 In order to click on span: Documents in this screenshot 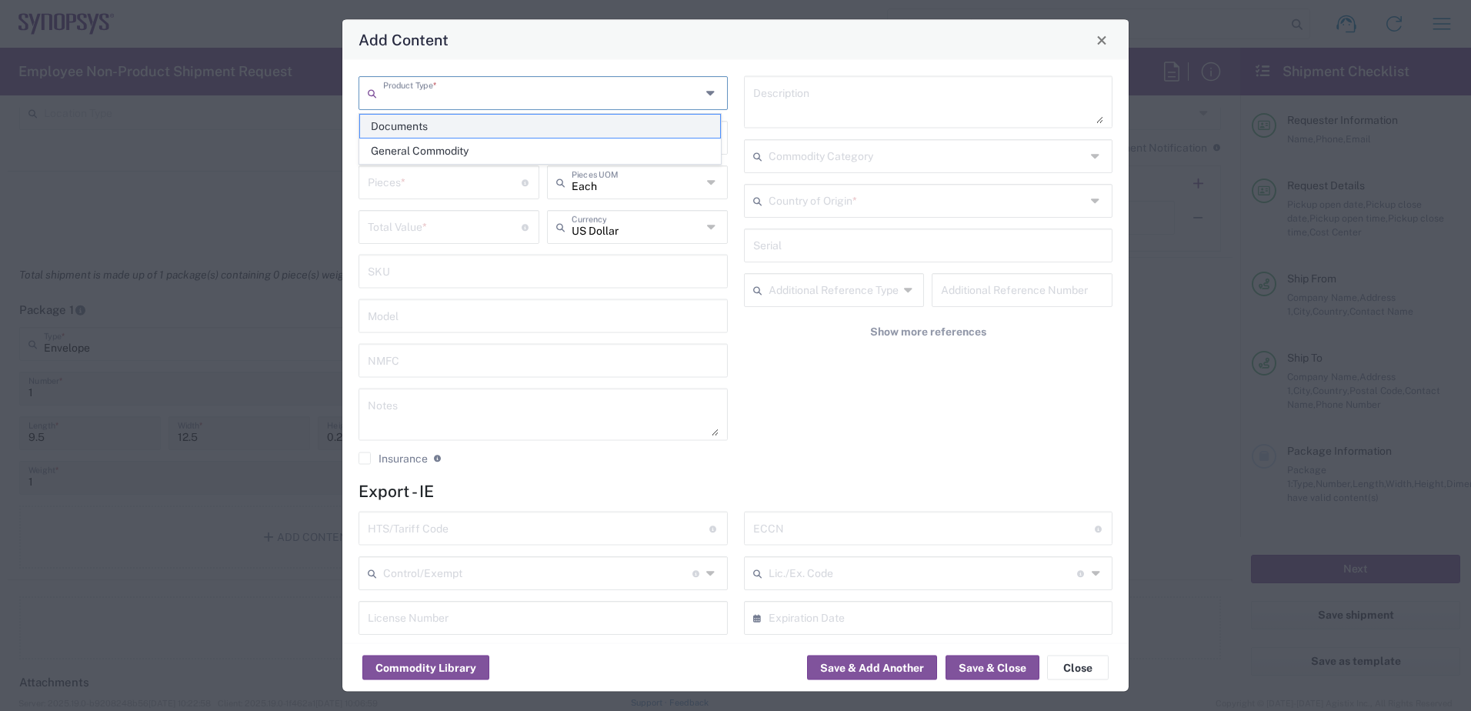, I will do `click(540, 126)`.